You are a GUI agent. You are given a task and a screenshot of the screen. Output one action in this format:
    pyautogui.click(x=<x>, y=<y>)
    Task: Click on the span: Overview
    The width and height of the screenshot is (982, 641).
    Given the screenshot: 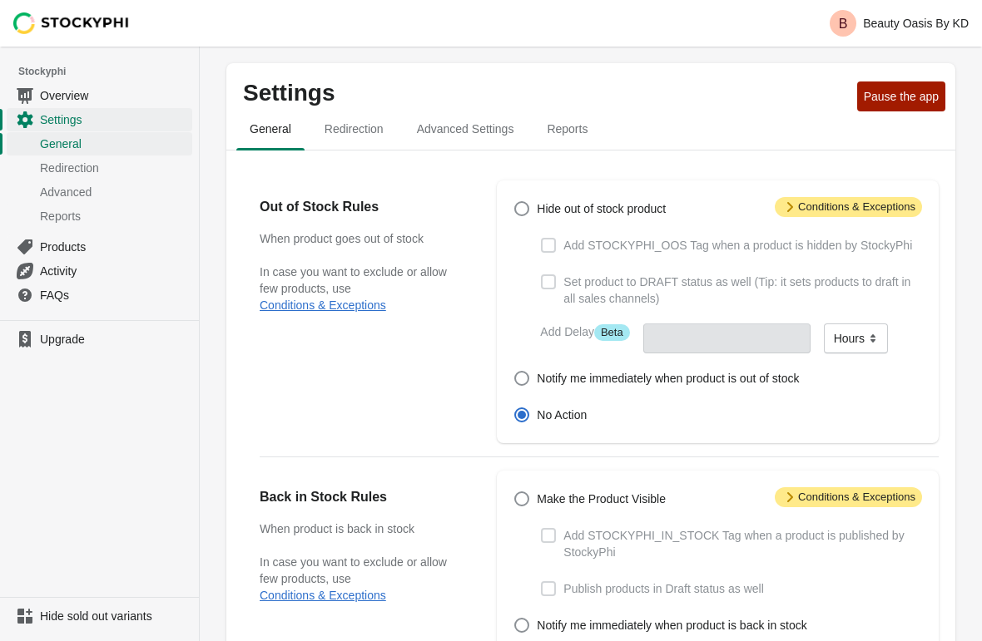 What is the action you would take?
    pyautogui.click(x=114, y=96)
    